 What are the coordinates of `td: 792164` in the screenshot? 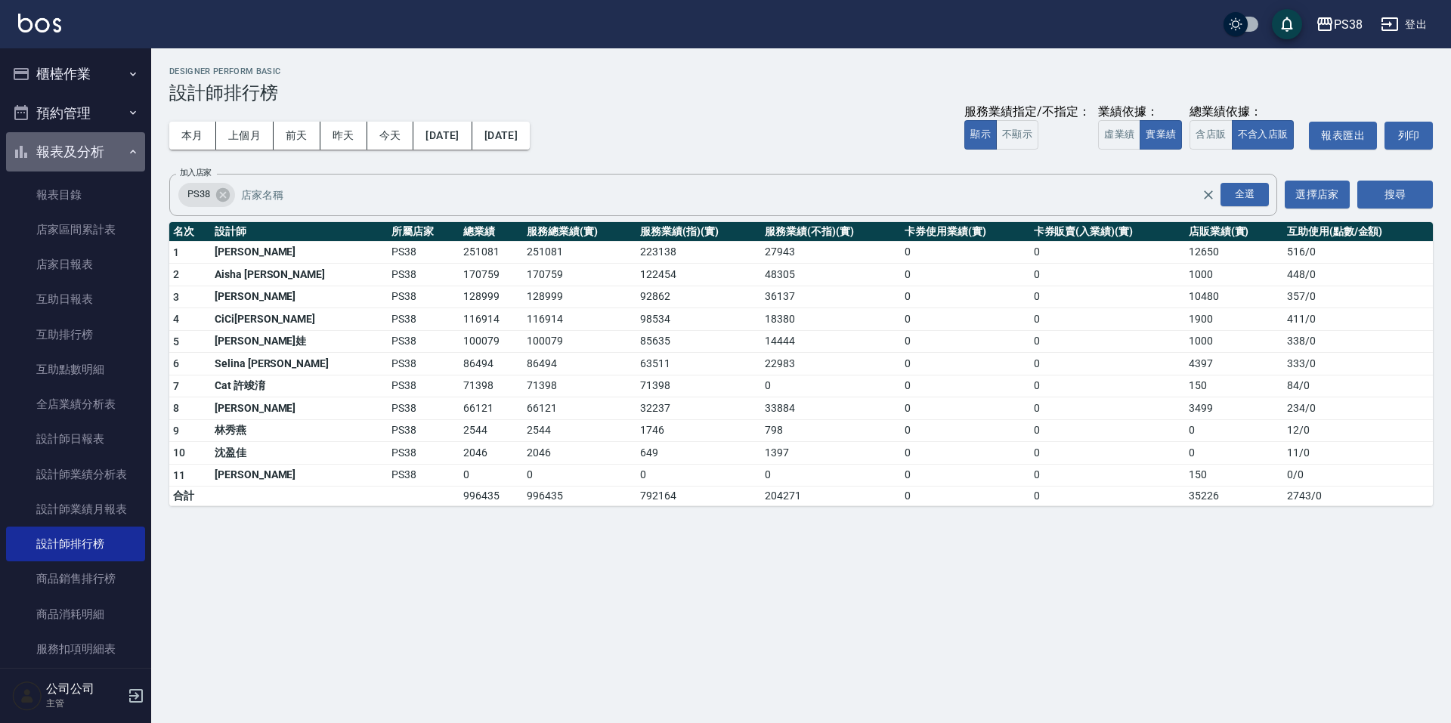 It's located at (698, 496).